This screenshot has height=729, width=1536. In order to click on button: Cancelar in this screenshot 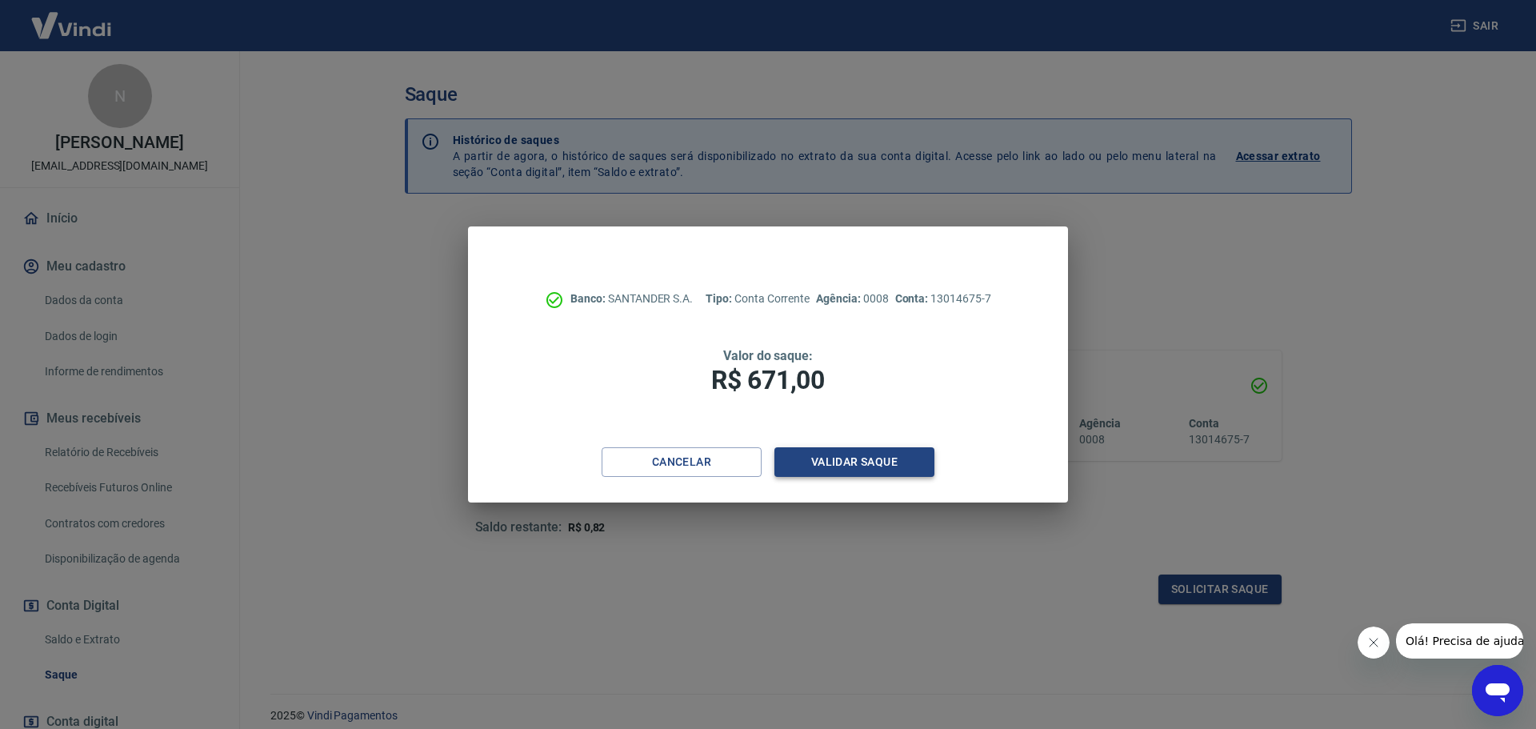, I will do `click(682, 462)`.